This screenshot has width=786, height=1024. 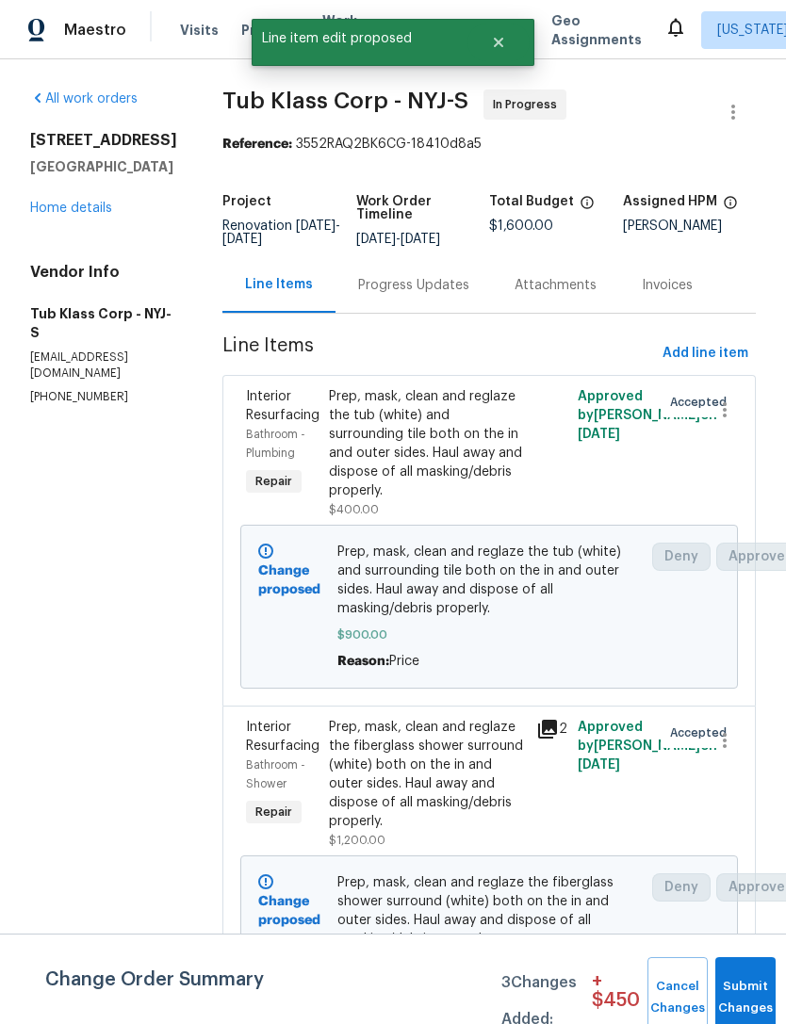 What do you see at coordinates (529, 105) in the screenshot?
I see `span: In Progress` at bounding box center [529, 105].